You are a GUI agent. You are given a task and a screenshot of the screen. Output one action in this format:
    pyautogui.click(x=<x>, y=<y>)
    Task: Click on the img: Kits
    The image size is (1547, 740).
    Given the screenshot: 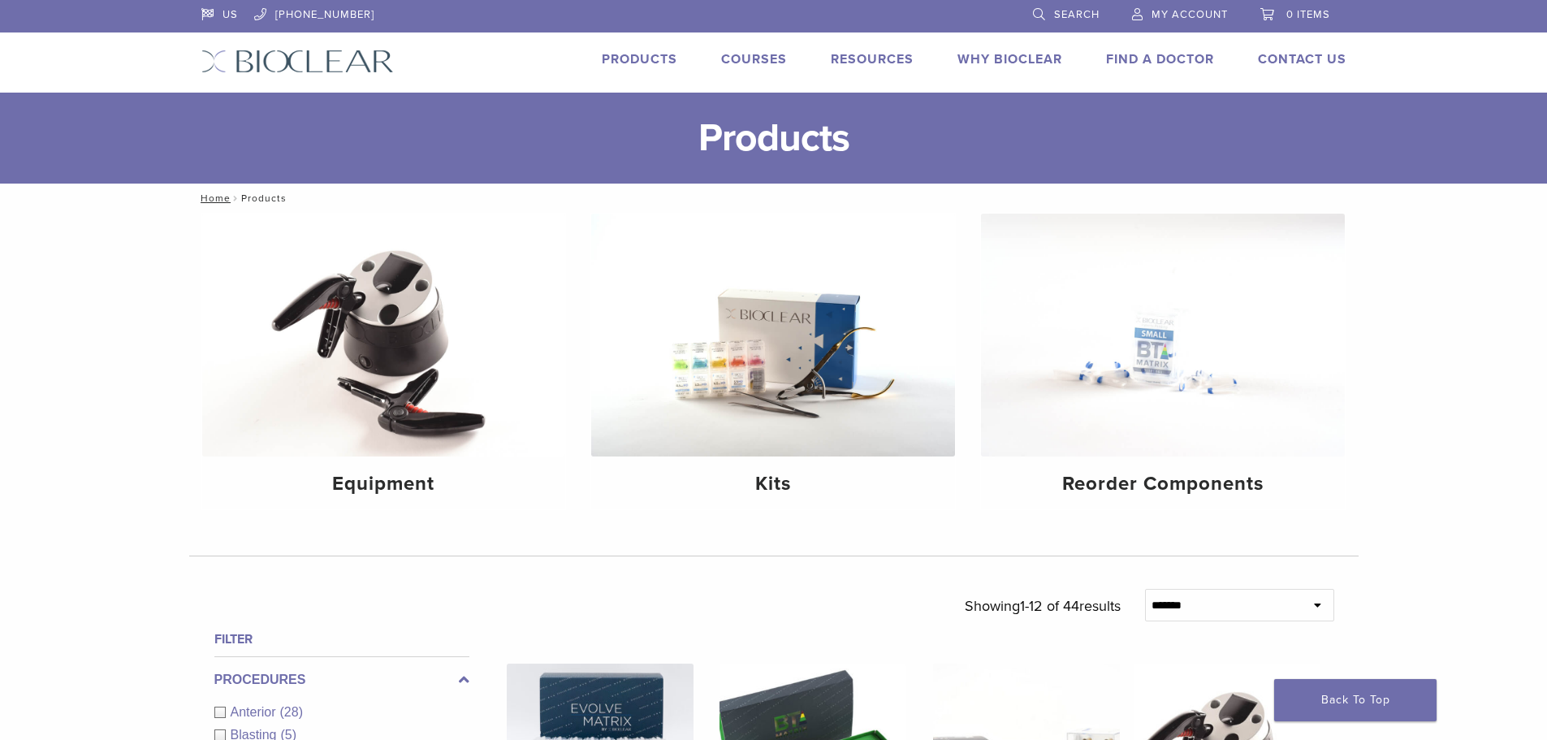 What is the action you would take?
    pyautogui.click(x=773, y=334)
    